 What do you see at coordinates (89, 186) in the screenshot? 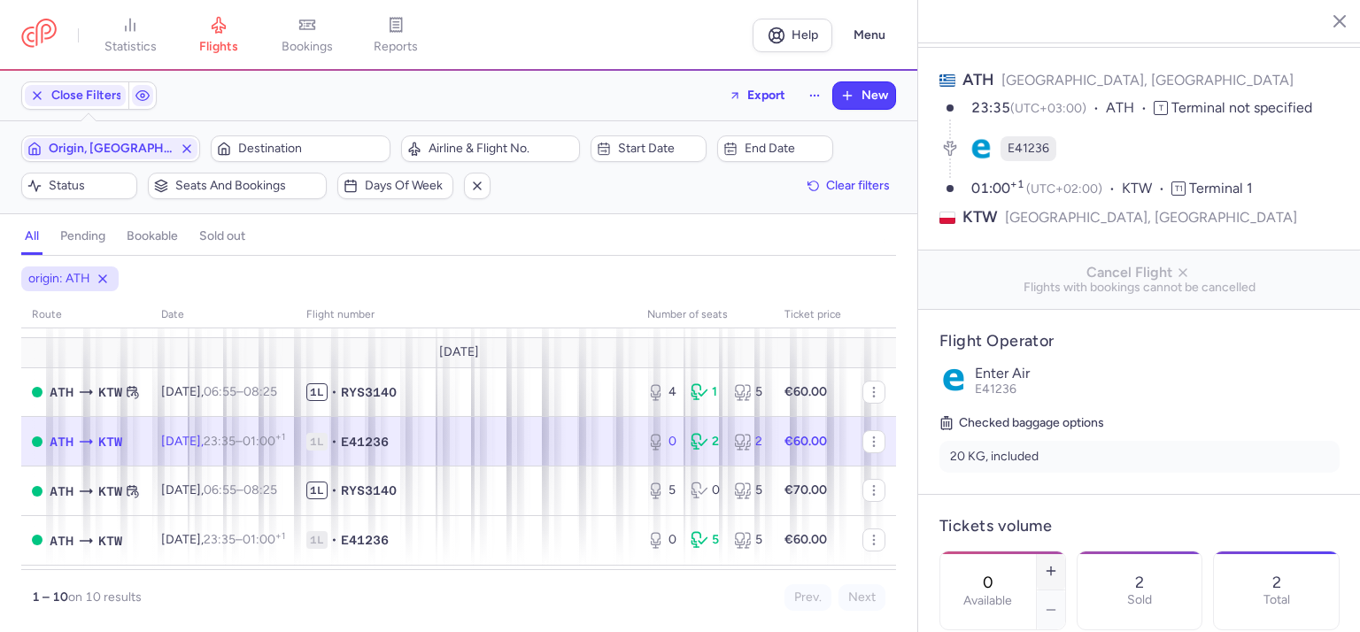
I see `span: Status` at bounding box center [89, 186].